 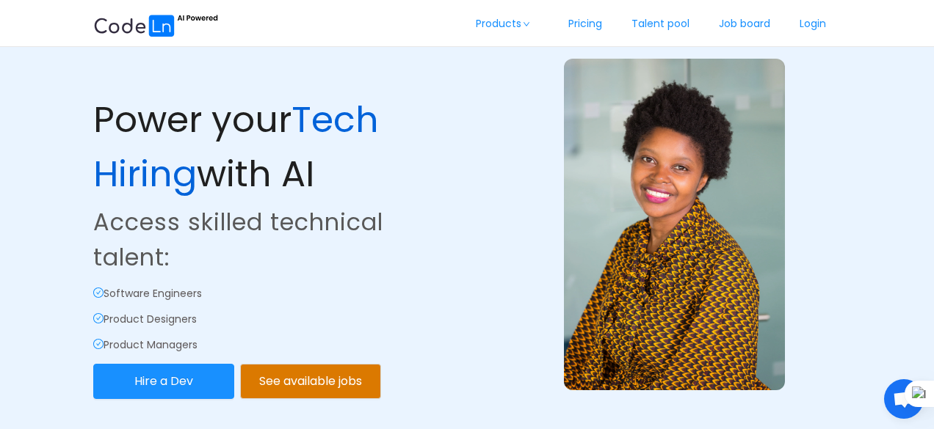 What do you see at coordinates (674, 225) in the screenshot?
I see `img: example` at bounding box center [674, 225].